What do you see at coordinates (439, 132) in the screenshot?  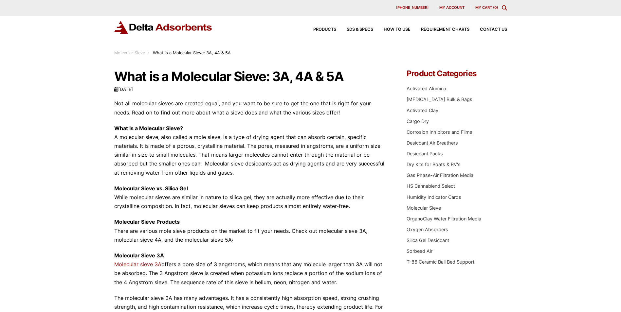 I see `a: Corrosion Inhibitors and Films` at bounding box center [439, 132].